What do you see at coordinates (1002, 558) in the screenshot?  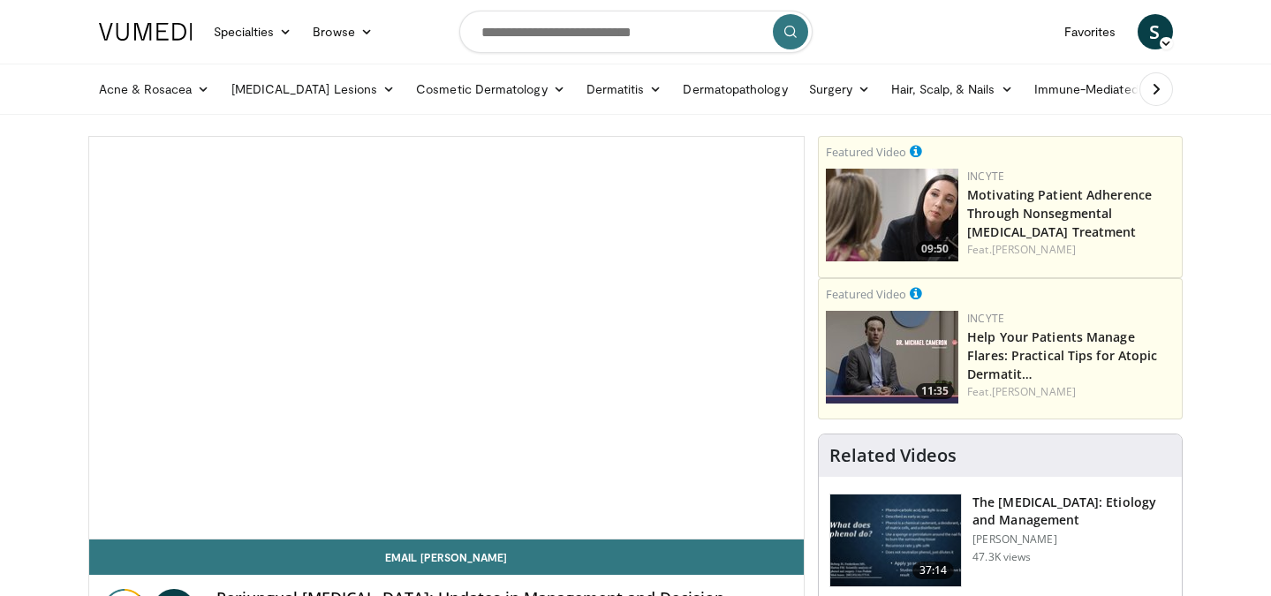 I see `p: 47.3K views` at bounding box center [1002, 558].